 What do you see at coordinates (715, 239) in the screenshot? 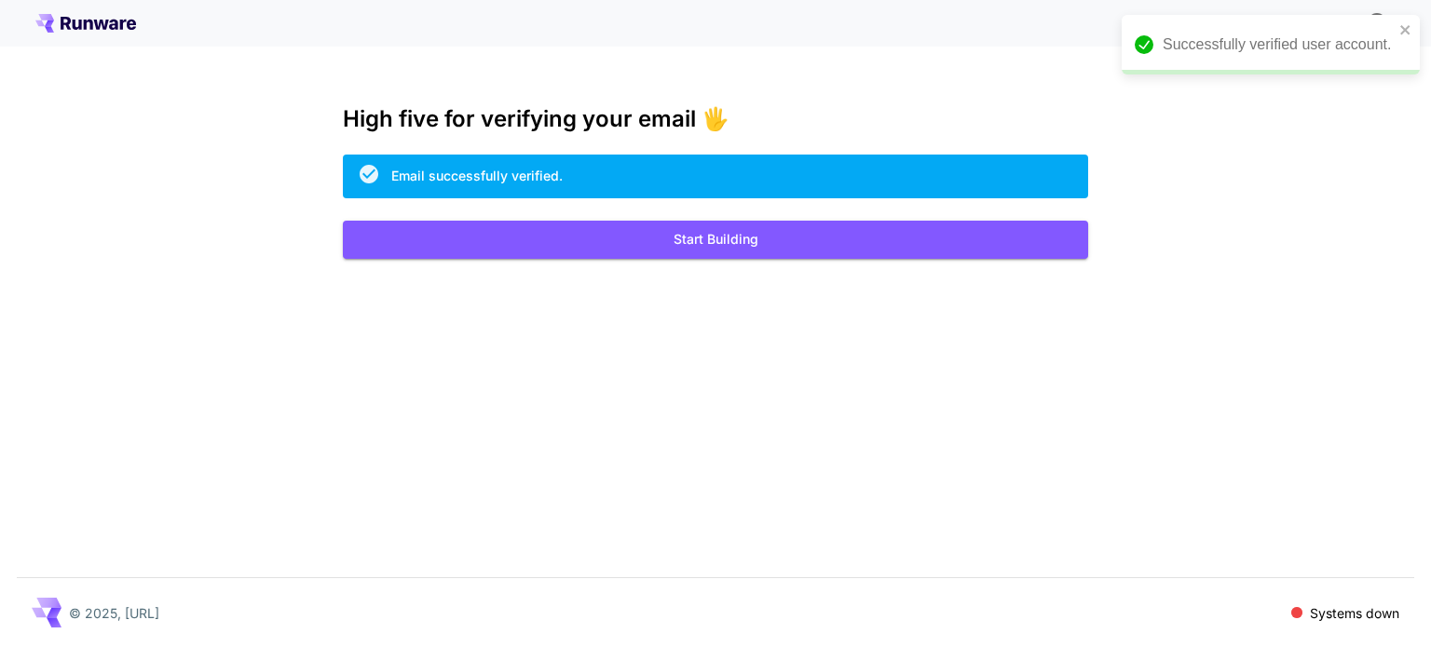
I see `button: Start Building` at bounding box center [715, 239].